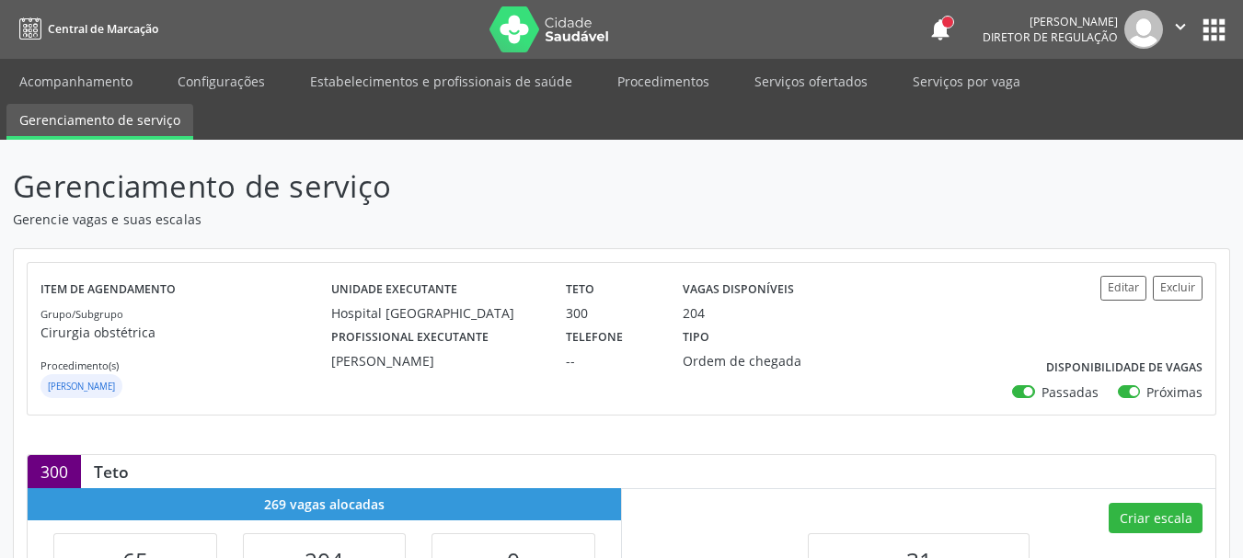 The height and width of the screenshot is (558, 1243). I want to click on img: img, so click(1143, 29).